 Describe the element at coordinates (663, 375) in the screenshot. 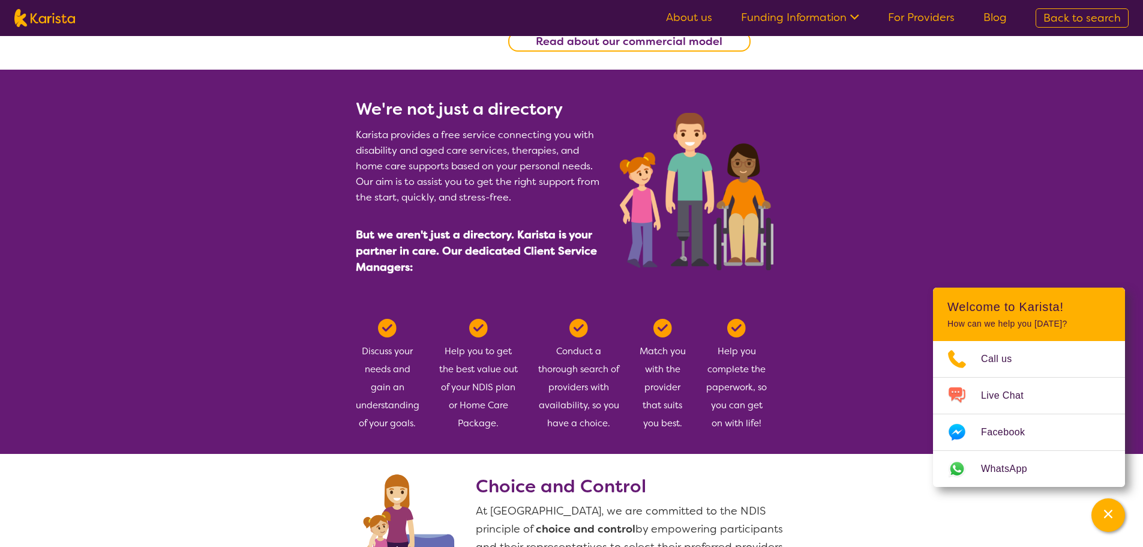

I see `div: Match you with the provider that suits you best.` at that location.